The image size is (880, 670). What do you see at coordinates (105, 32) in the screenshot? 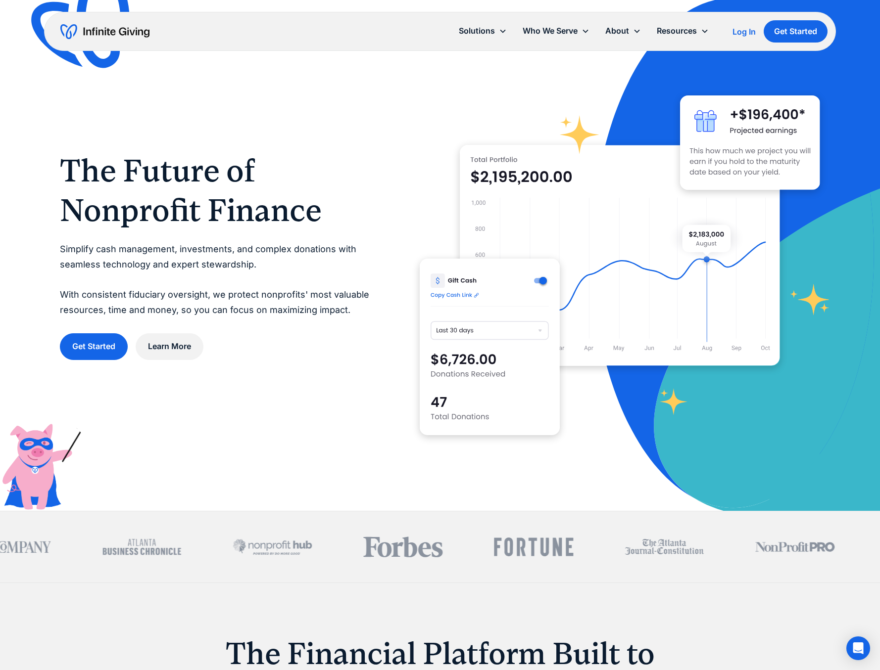
I see `a: home` at bounding box center [105, 32].